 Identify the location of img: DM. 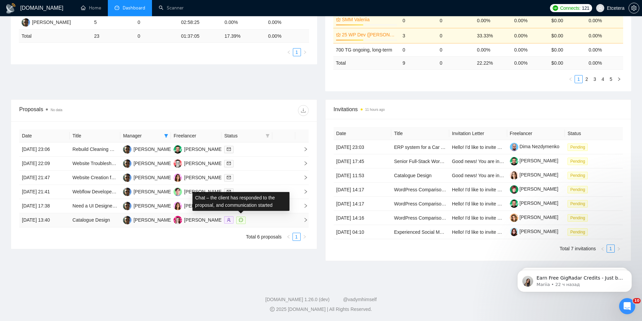
(178, 192).